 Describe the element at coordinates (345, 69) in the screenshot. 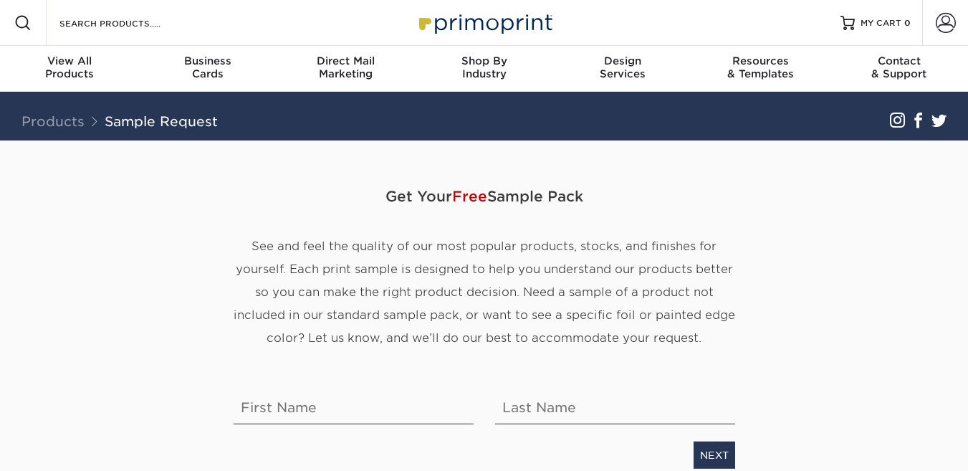

I see `a: Direct MailMarketing` at that location.